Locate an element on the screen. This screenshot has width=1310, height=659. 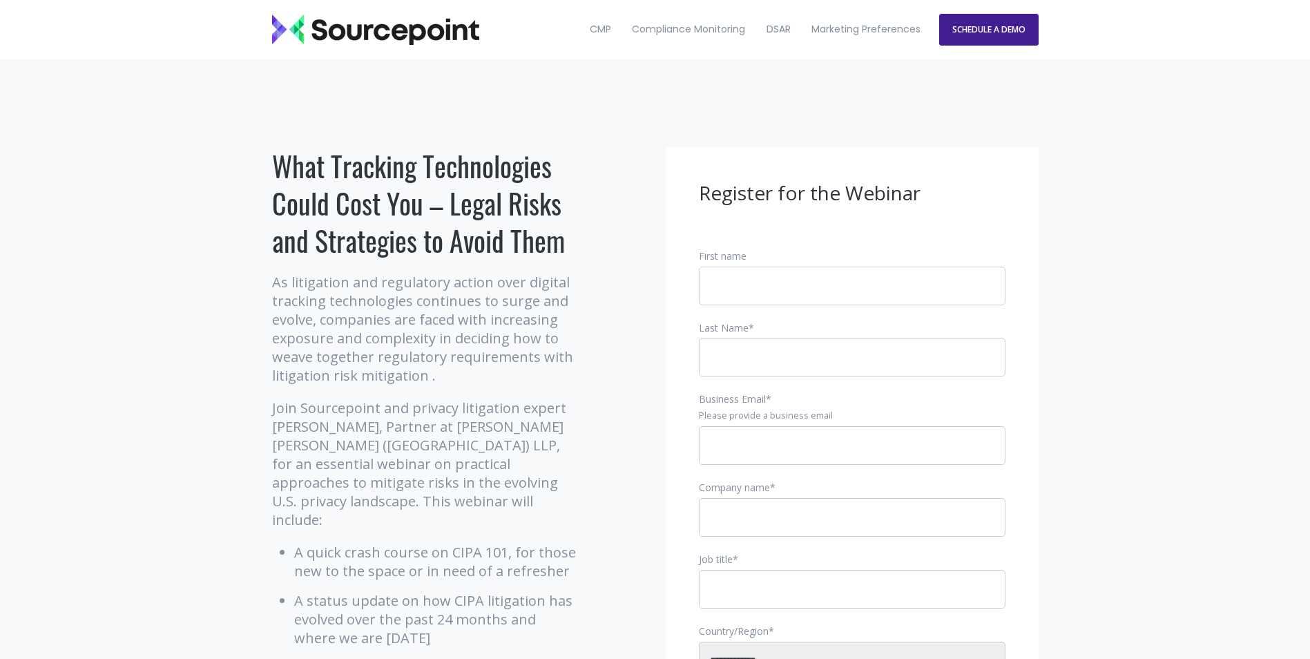
span: First name is located at coordinates (722, 255).